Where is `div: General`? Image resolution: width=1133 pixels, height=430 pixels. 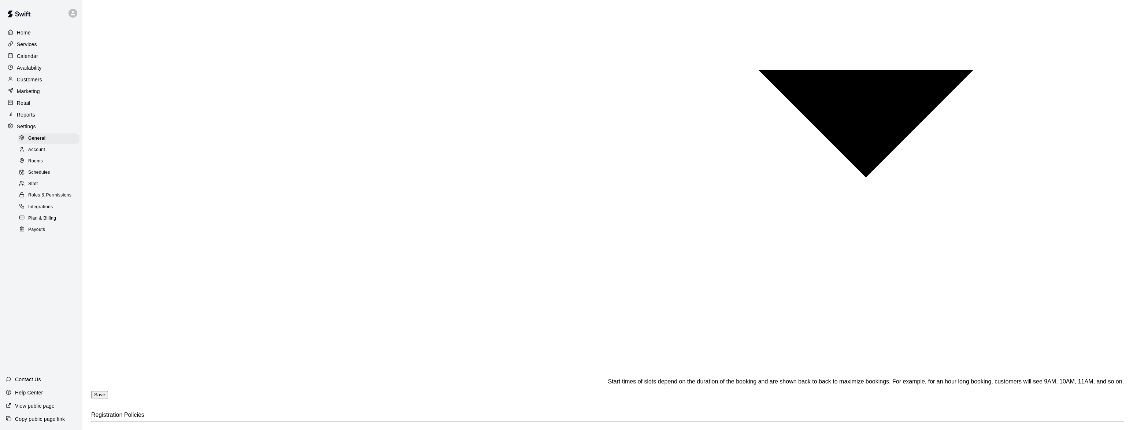 div: General is located at coordinates (48, 138).